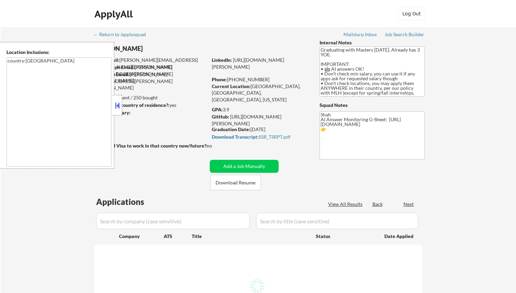 The width and height of the screenshot is (516, 293). What do you see at coordinates (221, 116) in the screenshot?
I see `strong: GitHub:` at bounding box center [221, 116].